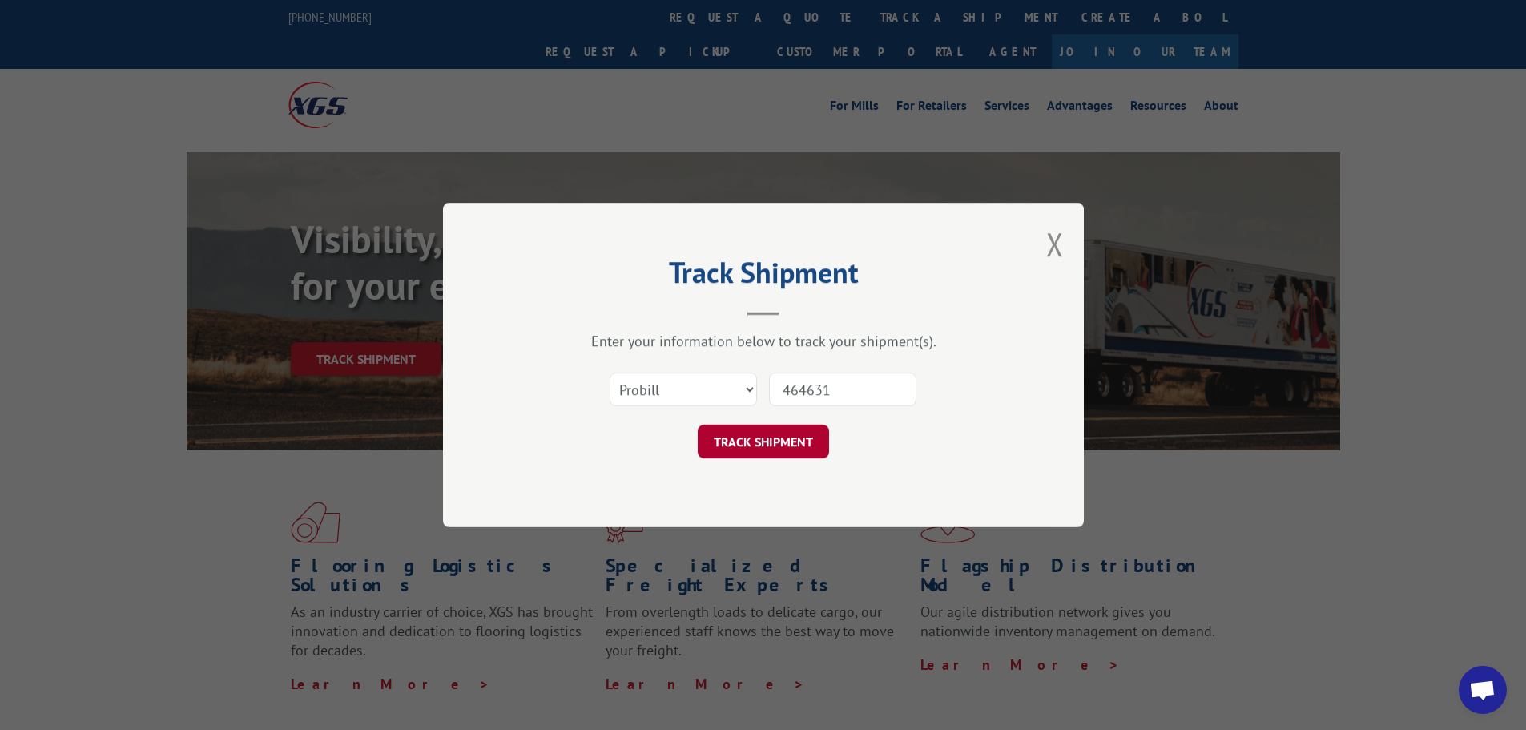 Image resolution: width=1526 pixels, height=730 pixels. I want to click on div: Enter your information below to track your shipment(s)., so click(764, 341).